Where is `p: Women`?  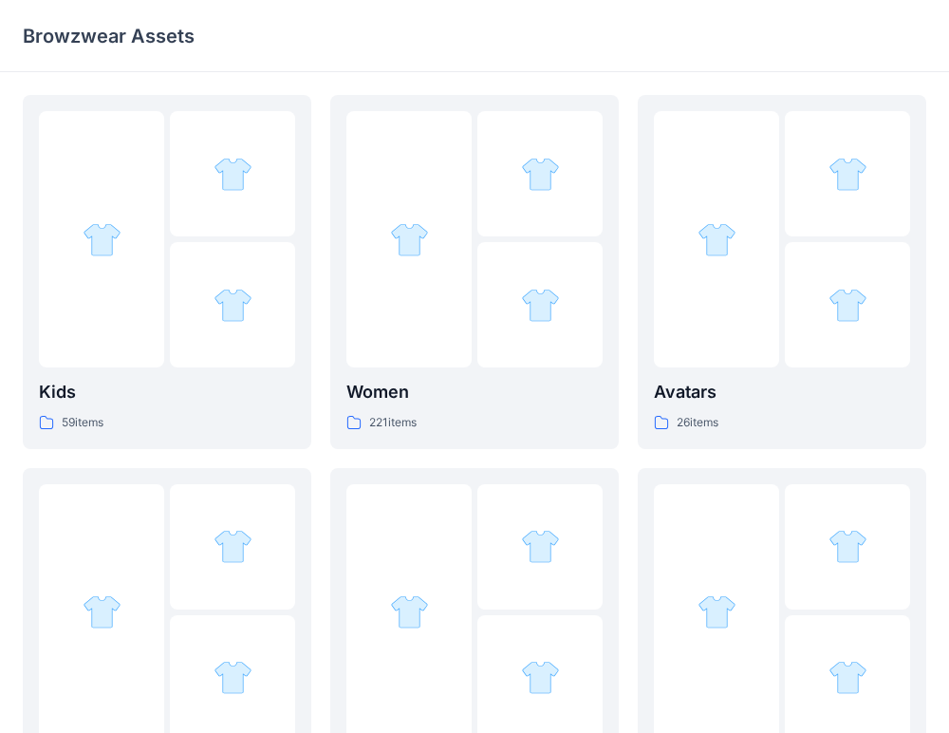 p: Women is located at coordinates (475, 392).